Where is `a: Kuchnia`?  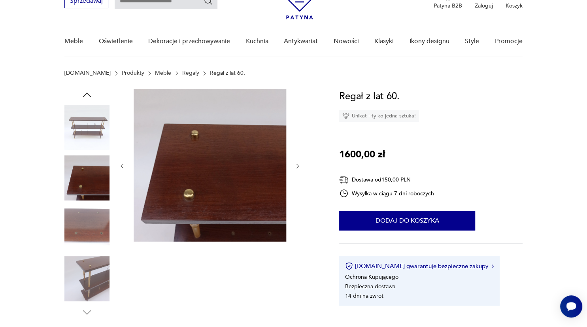 a: Kuchnia is located at coordinates (257, 41).